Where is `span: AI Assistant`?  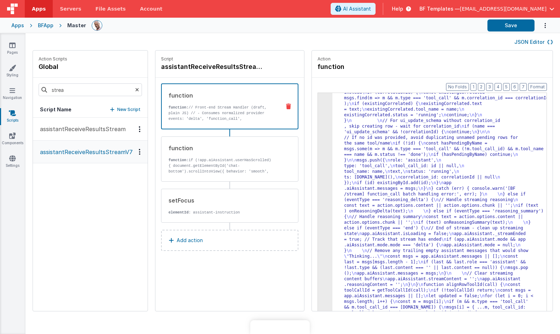
span: AI Assistant is located at coordinates (356, 9).